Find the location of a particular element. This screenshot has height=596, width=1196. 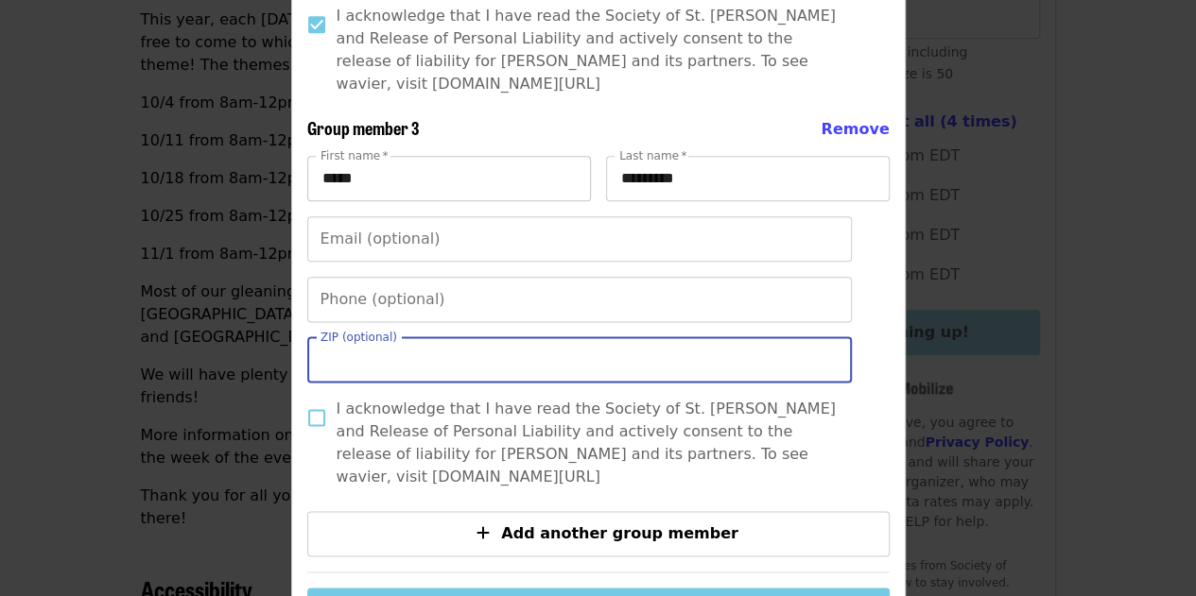

button: Remove is located at coordinates (854, 129).